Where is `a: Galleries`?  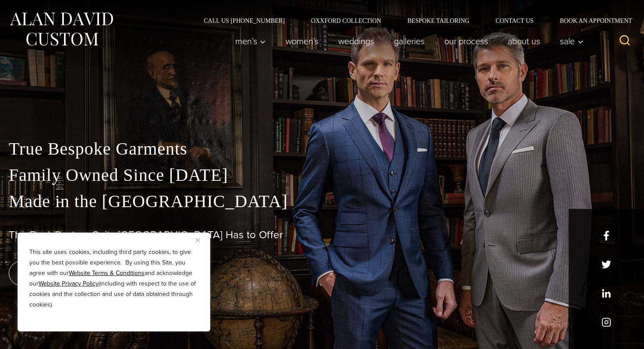
a: Galleries is located at coordinates (409, 41).